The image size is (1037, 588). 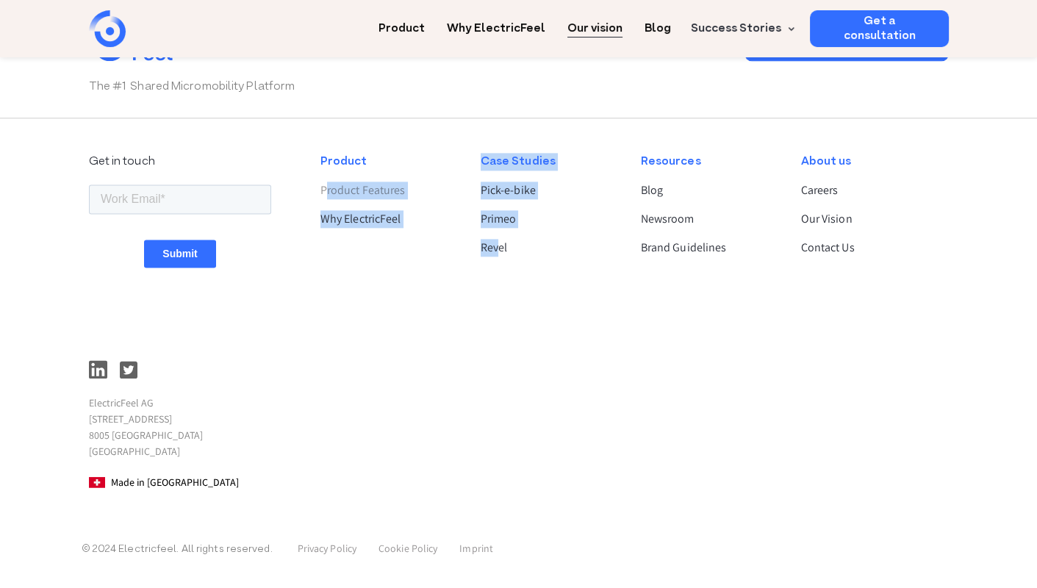 I want to click on div: Resources, so click(x=708, y=162).